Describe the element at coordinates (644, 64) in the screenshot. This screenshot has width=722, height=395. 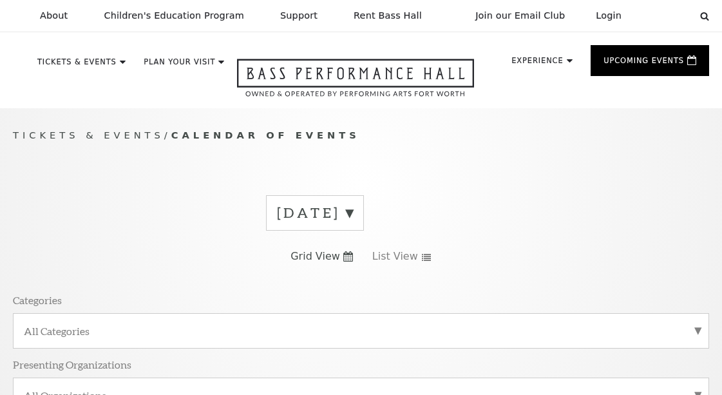
I see `p: Upcoming Events` at that location.